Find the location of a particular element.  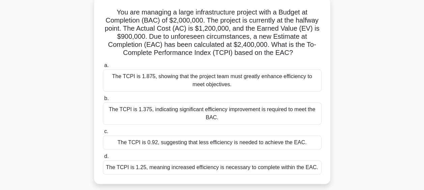

h5: You are managing a large infrastructure project with a Budget at Completion (BAC) of $2,000,000. ... is located at coordinates (212, 33).